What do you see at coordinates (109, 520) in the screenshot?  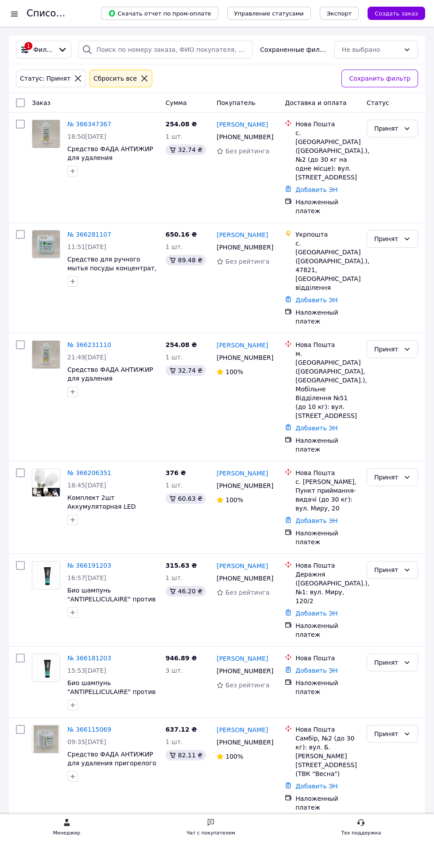 I see `a: Комплект 2шт Аккумуляторная LED лампочка 20W с цоколем E27 Almina DL-020 / Аварийная лампа с акку...` at bounding box center [109, 520].